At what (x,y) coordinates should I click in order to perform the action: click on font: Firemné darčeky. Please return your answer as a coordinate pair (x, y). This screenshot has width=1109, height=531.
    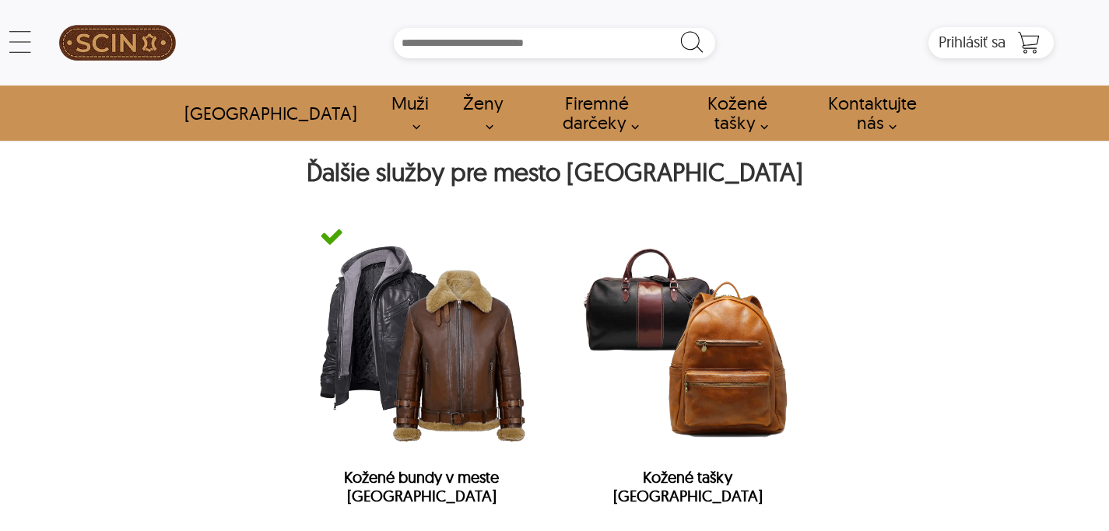
    Looking at the image, I should click on (595, 113).